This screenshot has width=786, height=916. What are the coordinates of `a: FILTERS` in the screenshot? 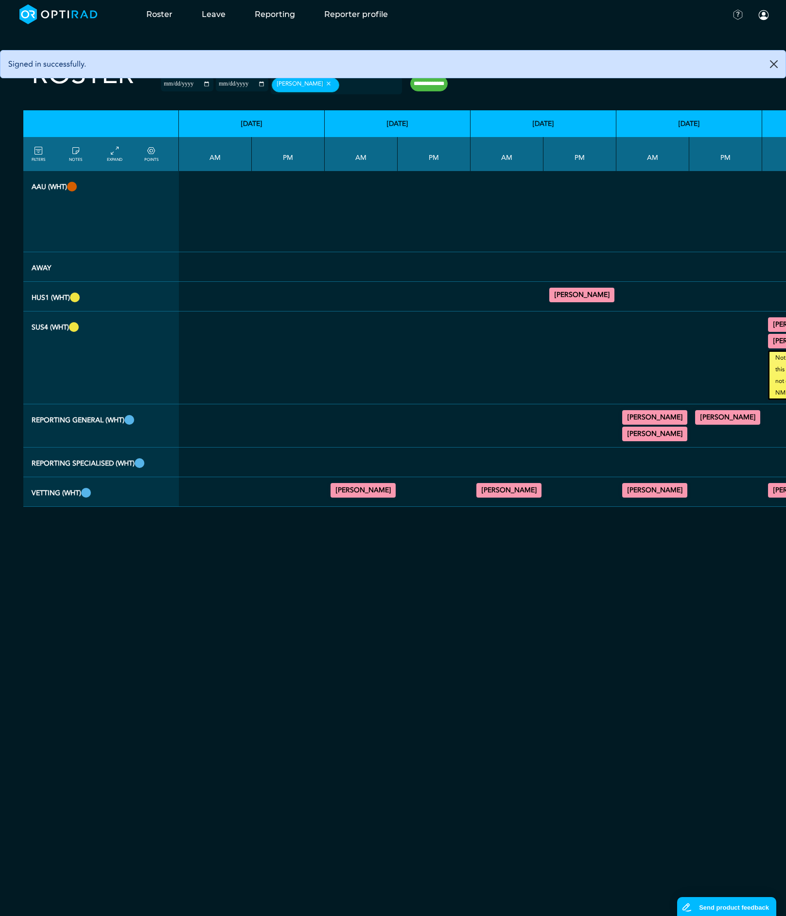 It's located at (38, 154).